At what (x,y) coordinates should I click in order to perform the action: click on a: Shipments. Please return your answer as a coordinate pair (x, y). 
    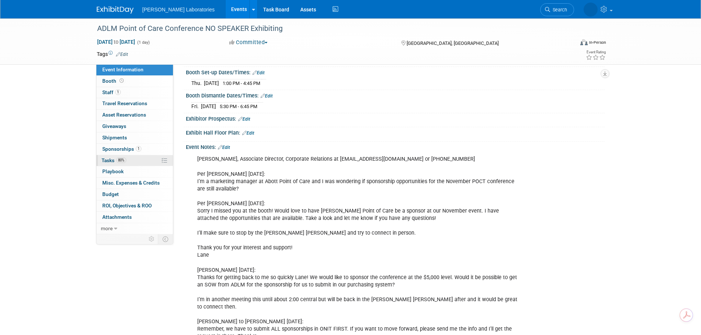
    Looking at the image, I should click on (135, 138).